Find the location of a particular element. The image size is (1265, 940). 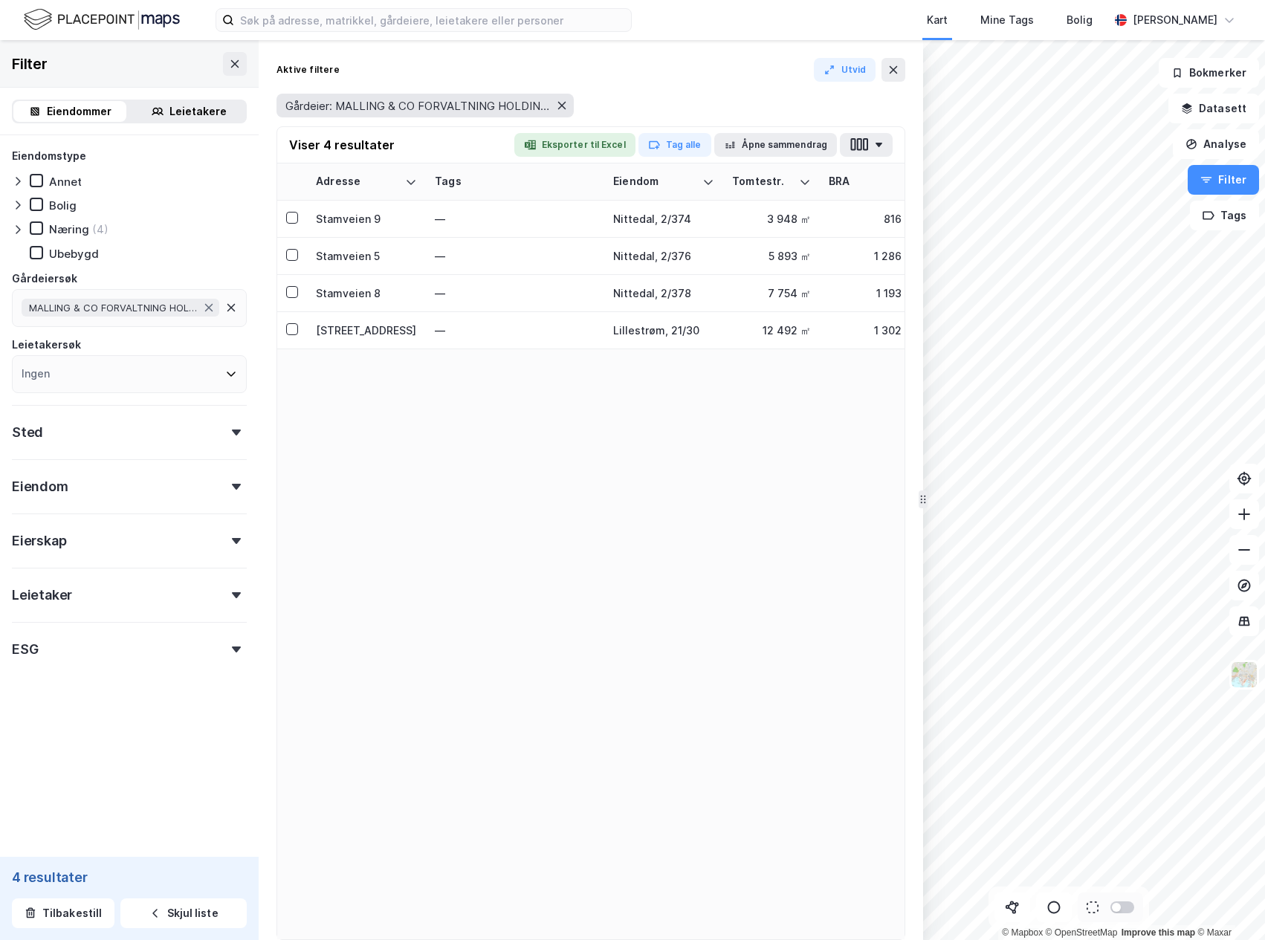

button: Åpne sammendrag is located at coordinates (776, 145).